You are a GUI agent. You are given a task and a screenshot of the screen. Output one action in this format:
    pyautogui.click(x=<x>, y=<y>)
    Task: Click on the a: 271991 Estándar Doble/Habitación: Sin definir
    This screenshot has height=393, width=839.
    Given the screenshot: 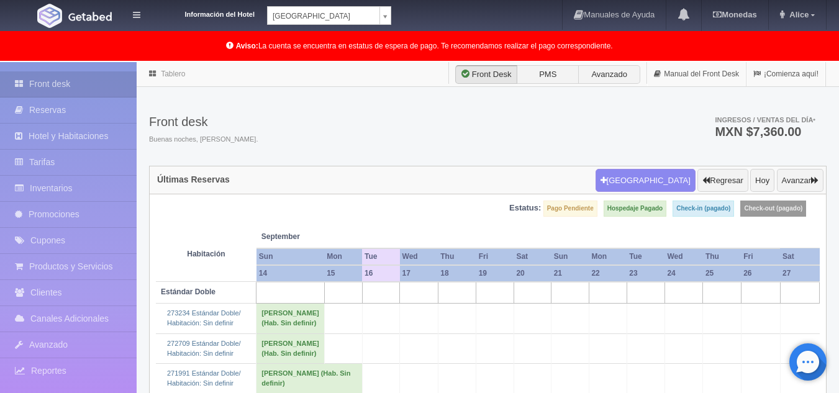 What is the action you would take?
    pyautogui.click(x=204, y=378)
    